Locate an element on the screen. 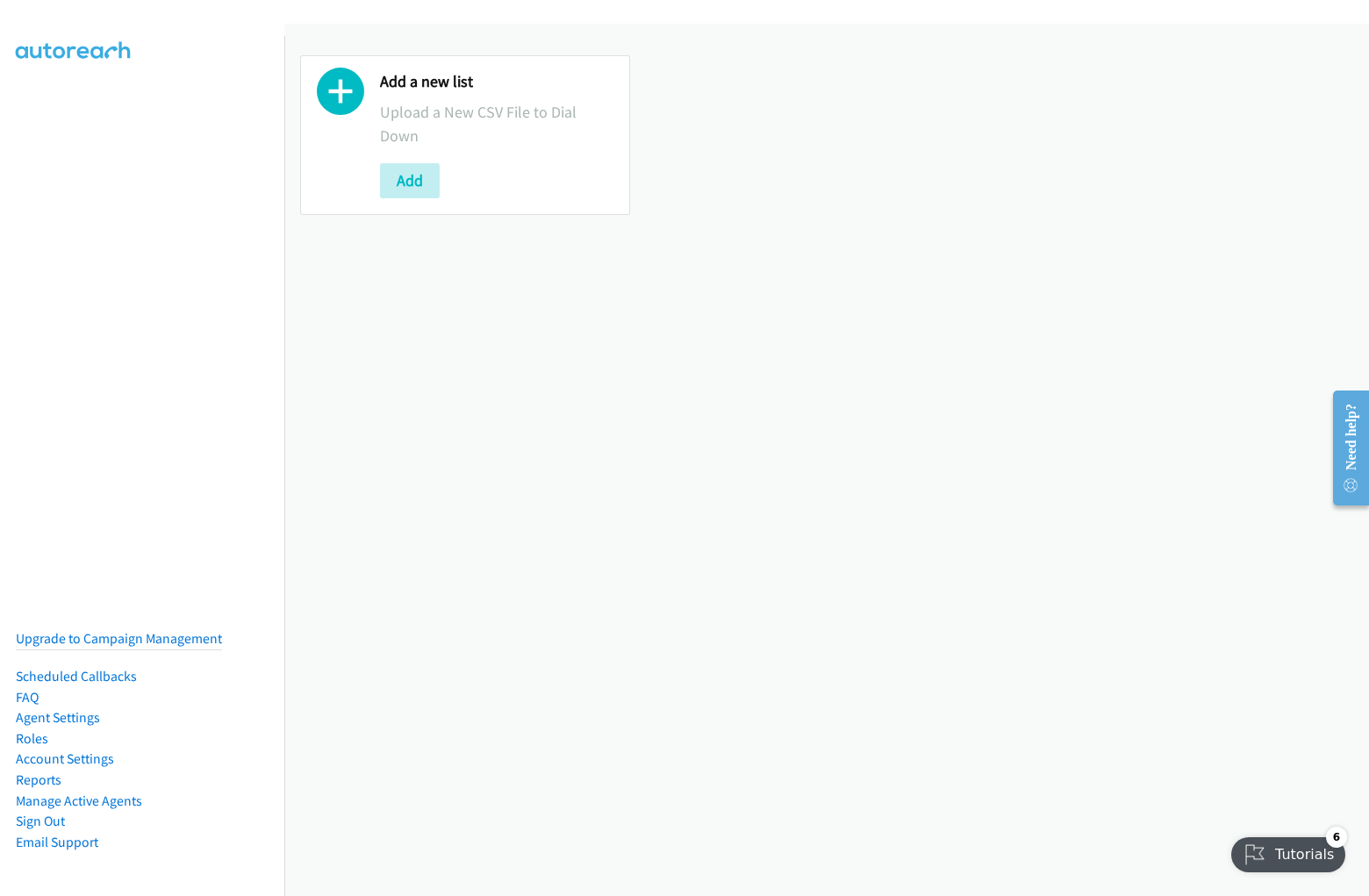 This screenshot has height=896, width=1369. a: Scheduled Callbacks is located at coordinates (76, 676).